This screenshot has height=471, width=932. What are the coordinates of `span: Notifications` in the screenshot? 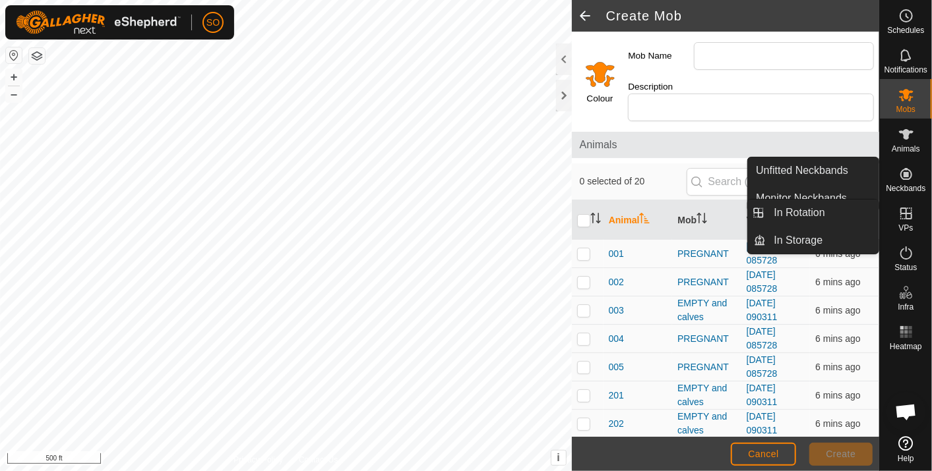 It's located at (905, 70).